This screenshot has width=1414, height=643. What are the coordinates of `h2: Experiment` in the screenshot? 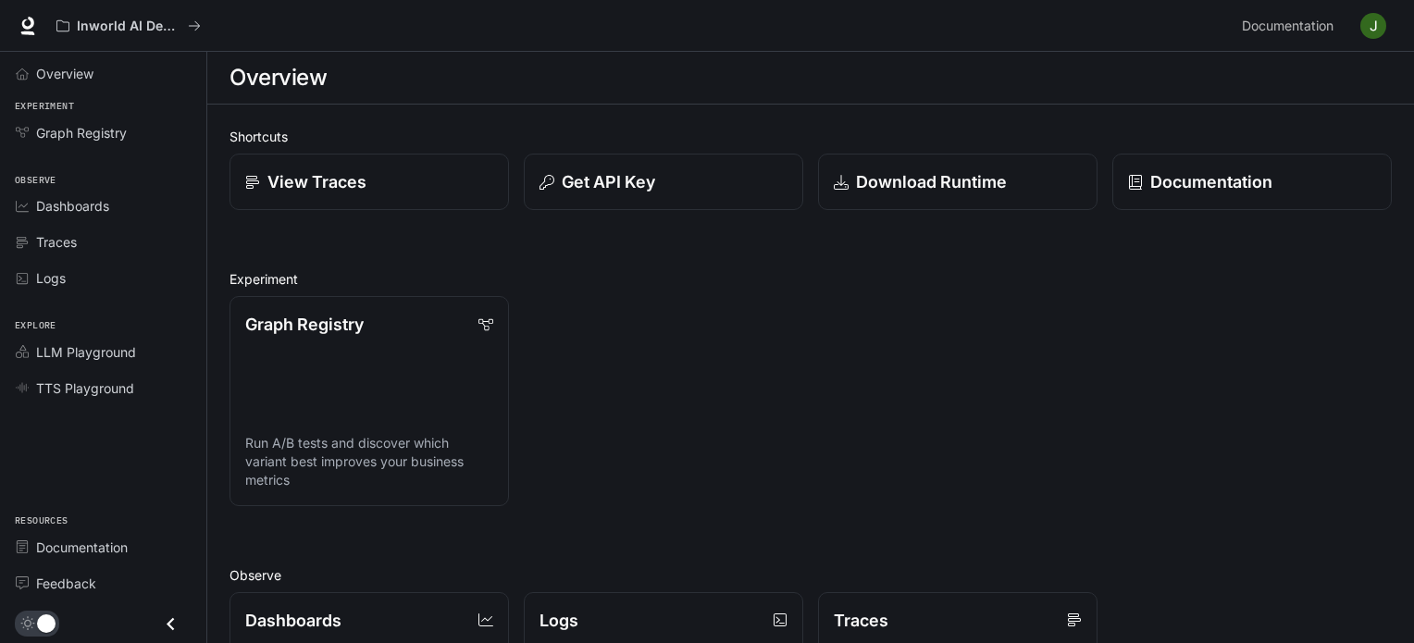 It's located at (811, 279).